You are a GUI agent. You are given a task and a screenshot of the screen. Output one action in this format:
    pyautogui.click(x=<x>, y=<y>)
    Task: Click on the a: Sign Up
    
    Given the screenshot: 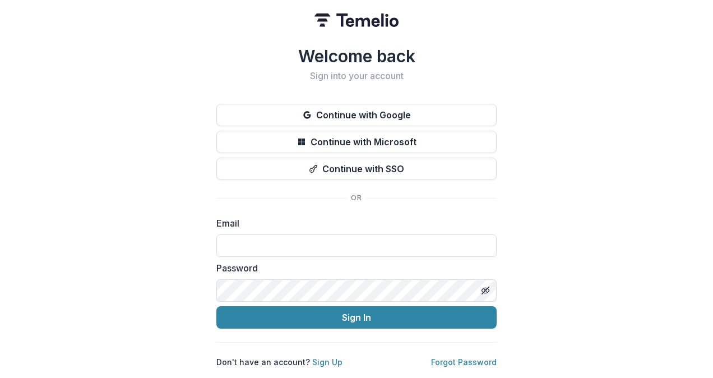 What is the action you would take?
    pyautogui.click(x=327, y=362)
    